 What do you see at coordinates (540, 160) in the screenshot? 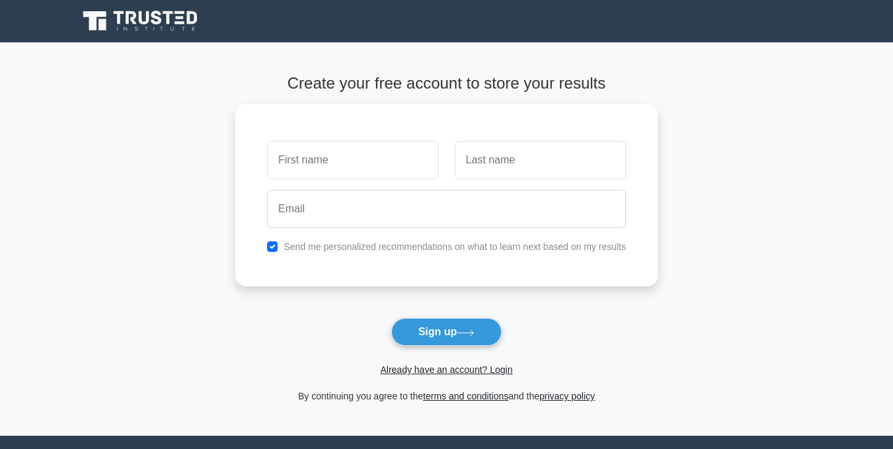
I see `input: Last name` at bounding box center [540, 160].